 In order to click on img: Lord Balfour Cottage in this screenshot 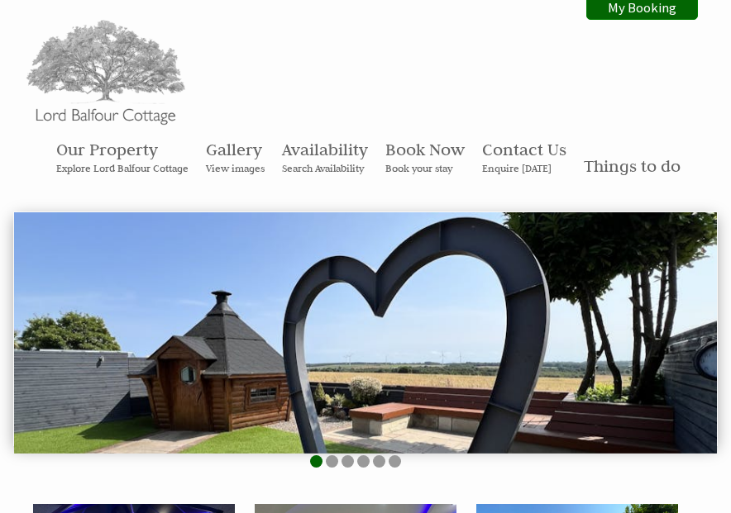, I will do `click(106, 74)`.